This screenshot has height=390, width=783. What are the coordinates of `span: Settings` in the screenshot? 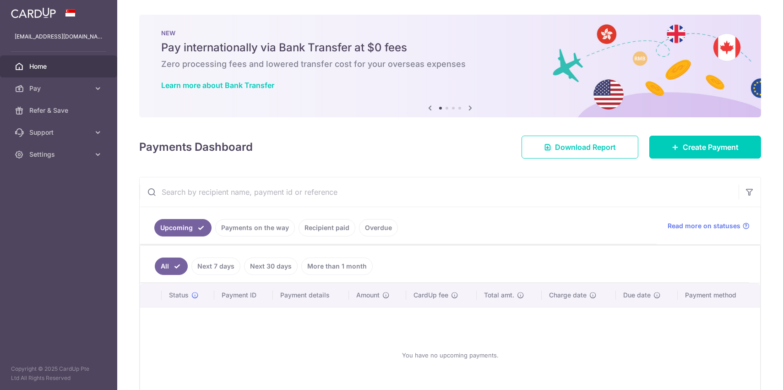 It's located at (60, 154).